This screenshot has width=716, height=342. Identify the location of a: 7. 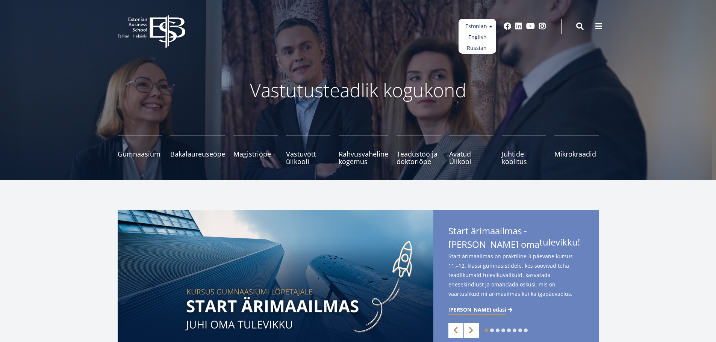
(520, 331).